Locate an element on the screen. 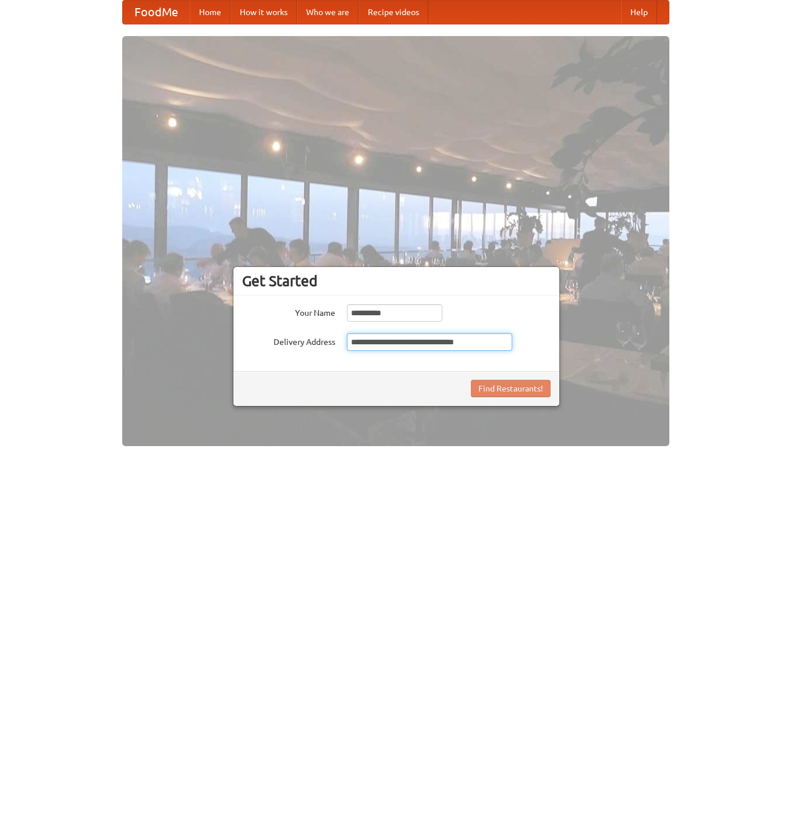 The image size is (791, 823). a: Recipe videos is located at coordinates (393, 12).